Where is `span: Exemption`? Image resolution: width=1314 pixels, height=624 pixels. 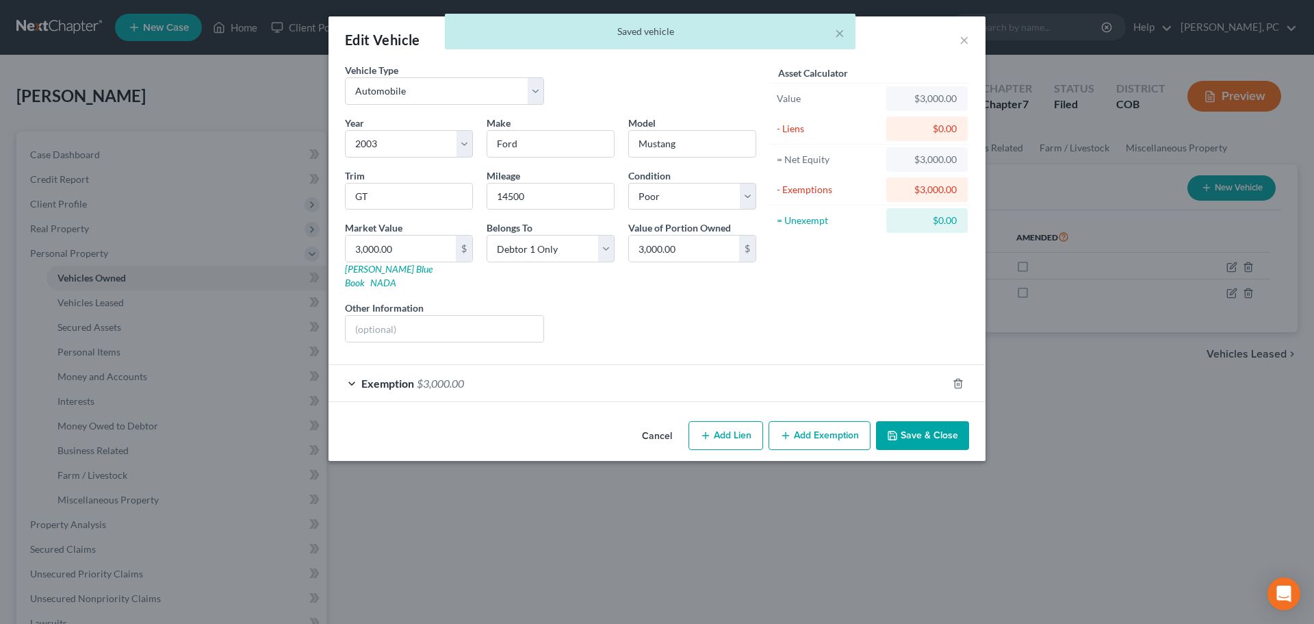
span: Exemption is located at coordinates (388, 383).